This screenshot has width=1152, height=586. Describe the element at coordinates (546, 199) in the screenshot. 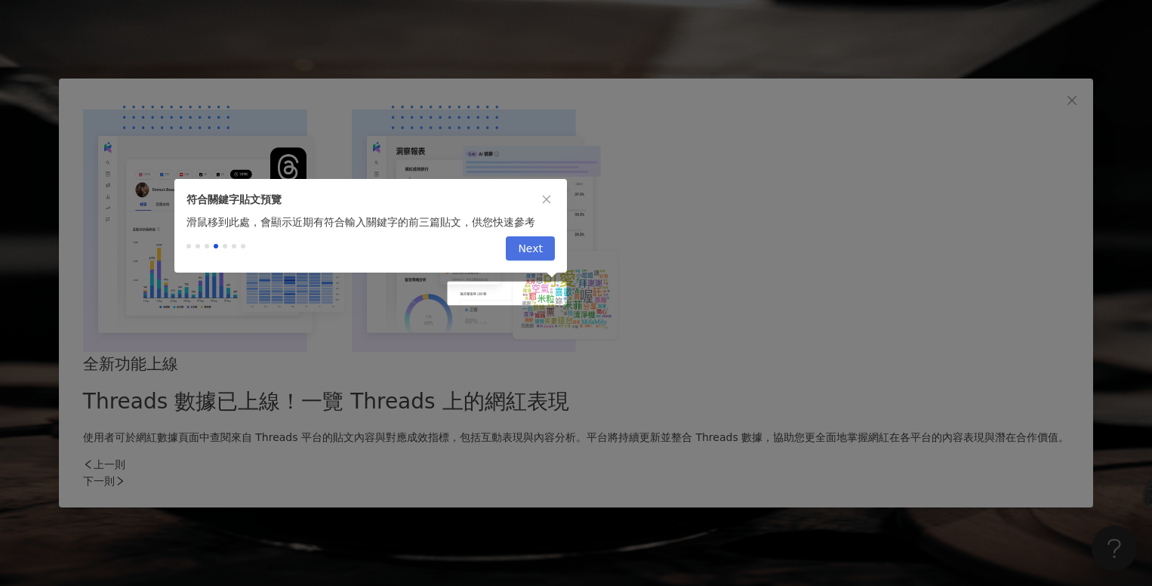

I see `button: close` at that location.